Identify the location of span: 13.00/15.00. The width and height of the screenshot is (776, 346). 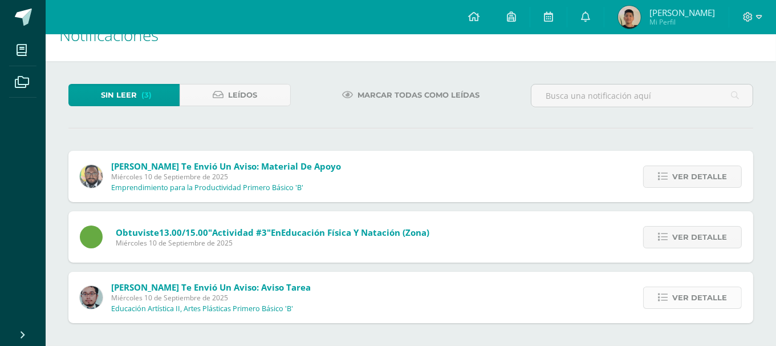
(184, 232).